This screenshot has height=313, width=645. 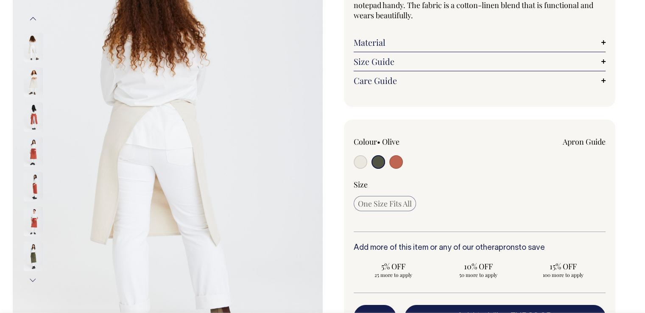 What do you see at coordinates (393, 266) in the screenshot?
I see `span: 5% OFF` at bounding box center [393, 266].